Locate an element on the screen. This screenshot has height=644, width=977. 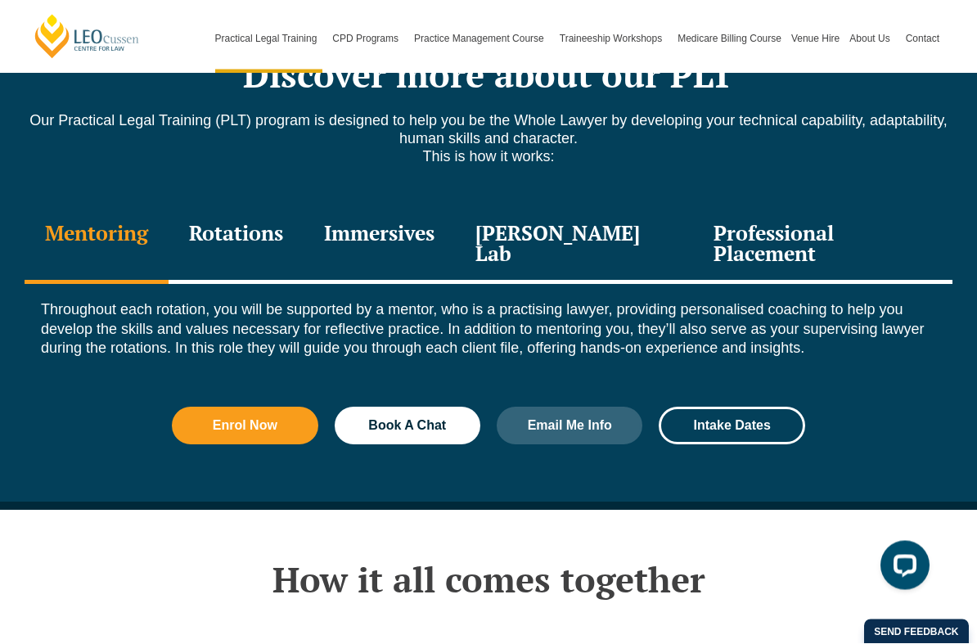
div: Rotations is located at coordinates (236, 245).